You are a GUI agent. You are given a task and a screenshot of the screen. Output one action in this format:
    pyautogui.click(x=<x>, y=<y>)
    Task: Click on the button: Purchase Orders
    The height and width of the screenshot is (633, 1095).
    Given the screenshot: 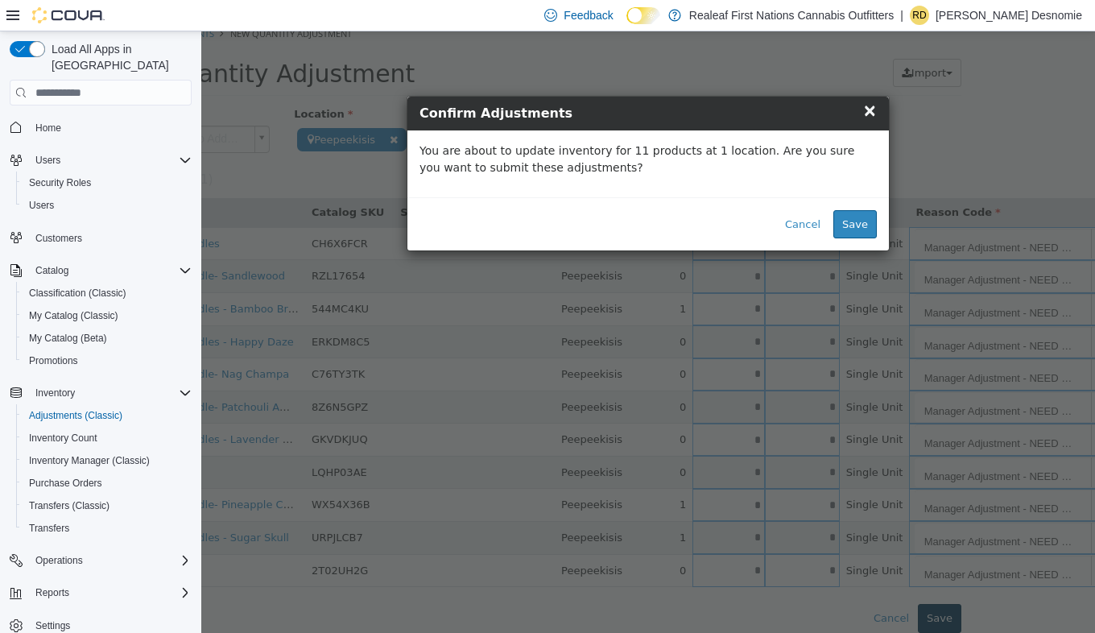 What is the action you would take?
    pyautogui.click(x=107, y=483)
    